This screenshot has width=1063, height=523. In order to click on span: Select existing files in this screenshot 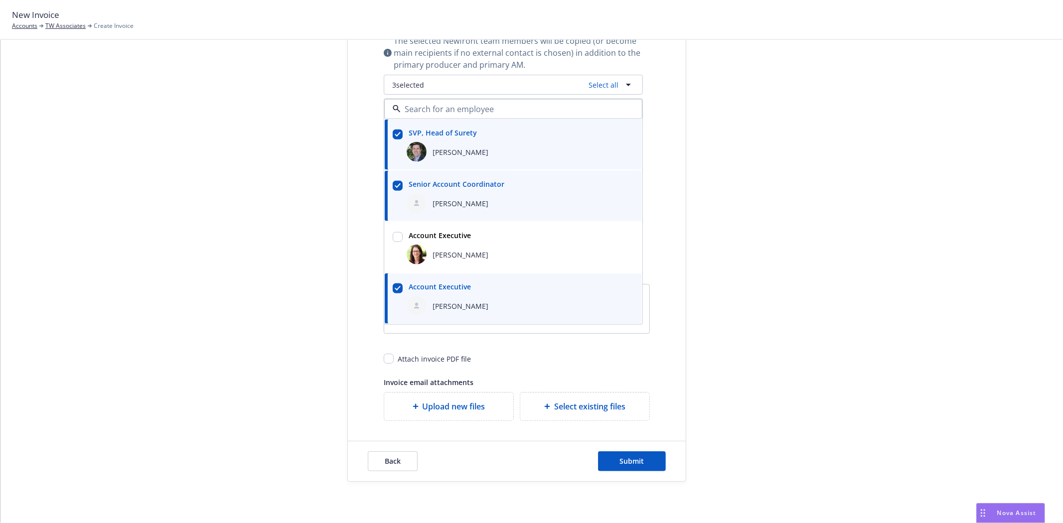, I will do `click(589, 407)`.